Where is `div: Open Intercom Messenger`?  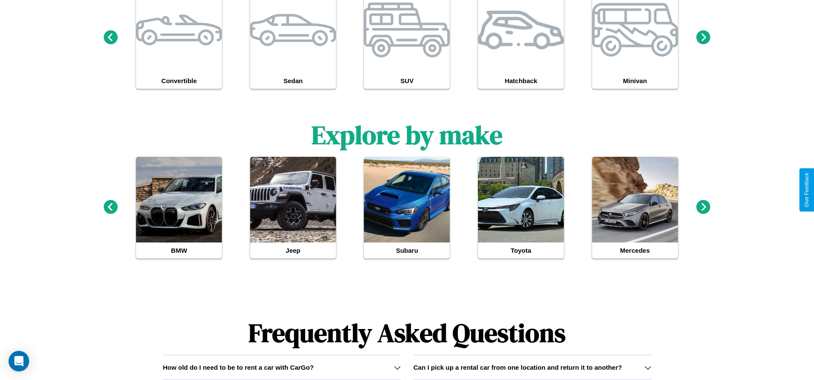 div: Open Intercom Messenger is located at coordinates (19, 362).